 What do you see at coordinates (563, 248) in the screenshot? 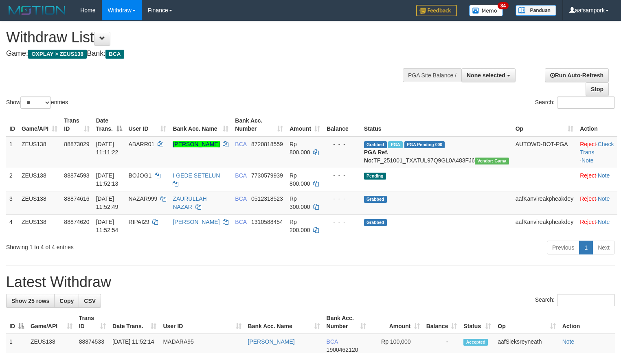
I see `a: Previous` at bounding box center [563, 248].